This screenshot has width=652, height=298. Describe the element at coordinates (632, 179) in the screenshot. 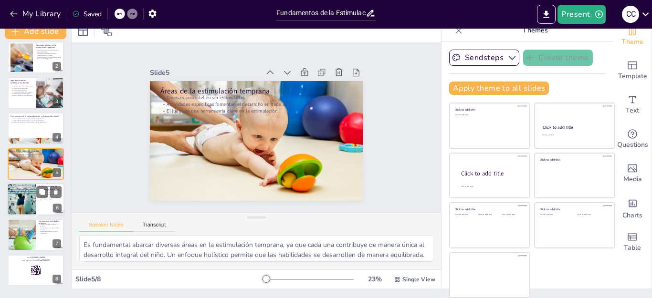

I see `span: Media` at that location.